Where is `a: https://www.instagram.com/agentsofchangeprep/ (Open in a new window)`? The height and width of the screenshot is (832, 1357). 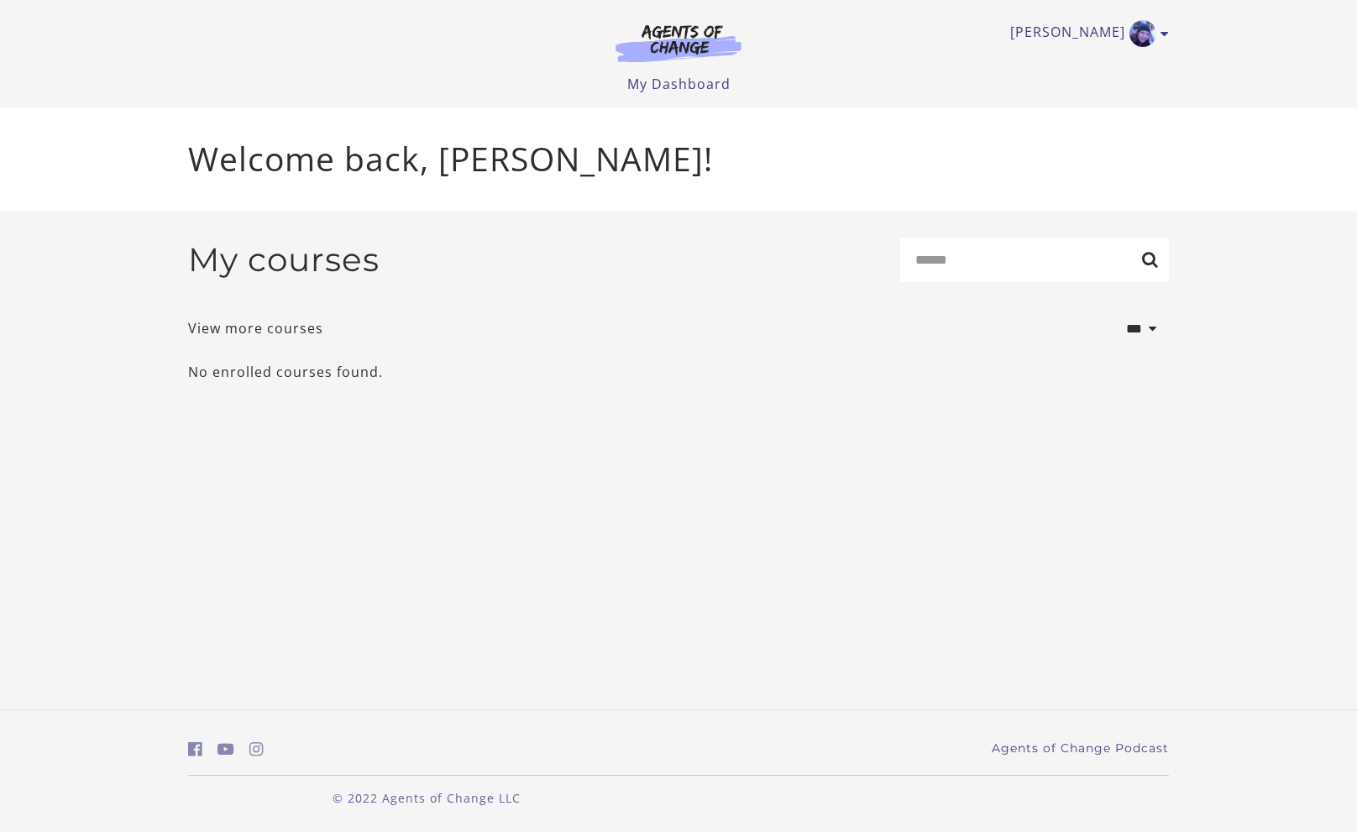 a: https://www.instagram.com/agentsofchangeprep/ (Open in a new window) is located at coordinates (256, 749).